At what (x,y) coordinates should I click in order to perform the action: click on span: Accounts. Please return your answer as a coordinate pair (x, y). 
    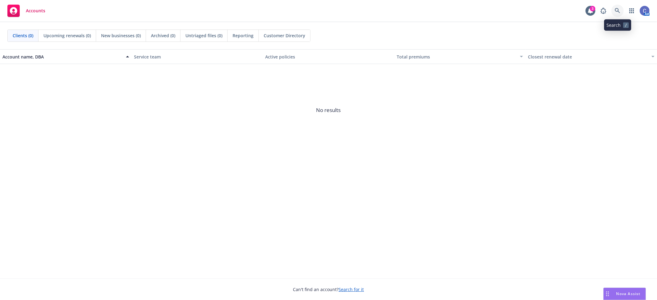
    Looking at the image, I should click on (35, 11).